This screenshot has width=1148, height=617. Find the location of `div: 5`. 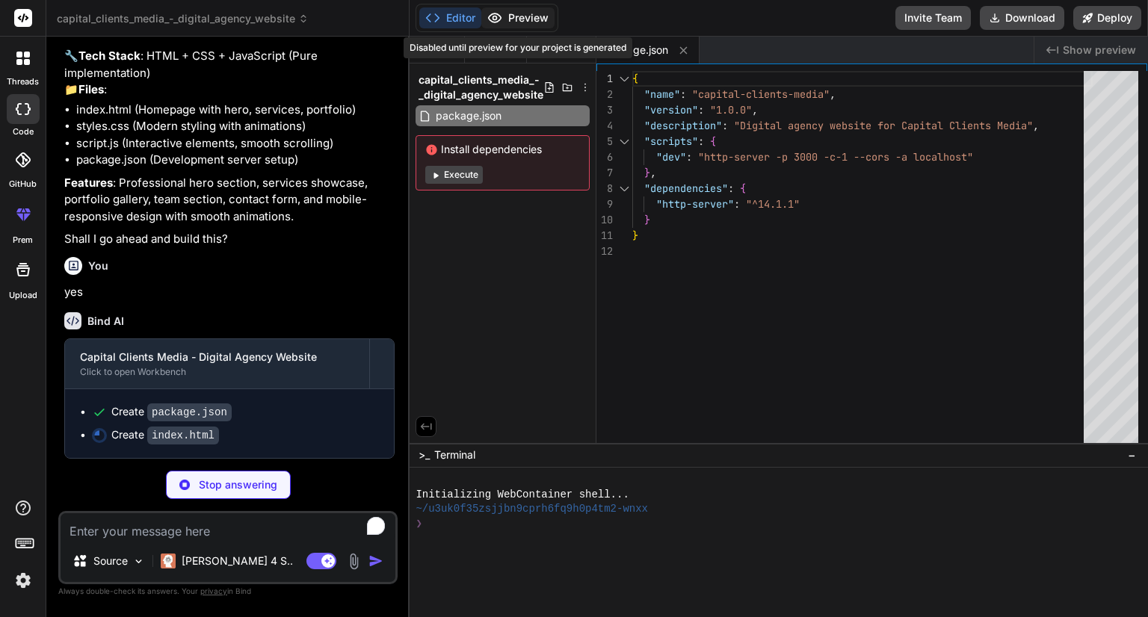

div: 5 is located at coordinates (605, 141).